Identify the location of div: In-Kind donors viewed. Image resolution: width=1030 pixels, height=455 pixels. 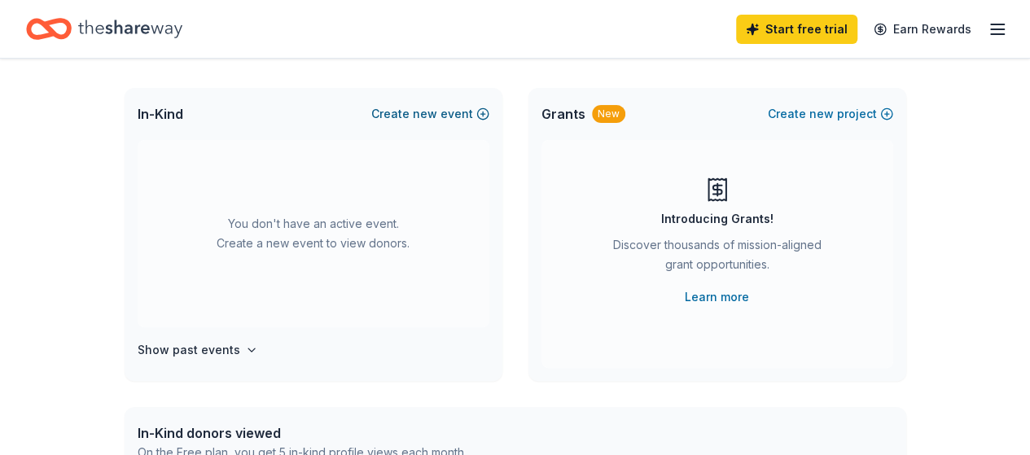
(302, 433).